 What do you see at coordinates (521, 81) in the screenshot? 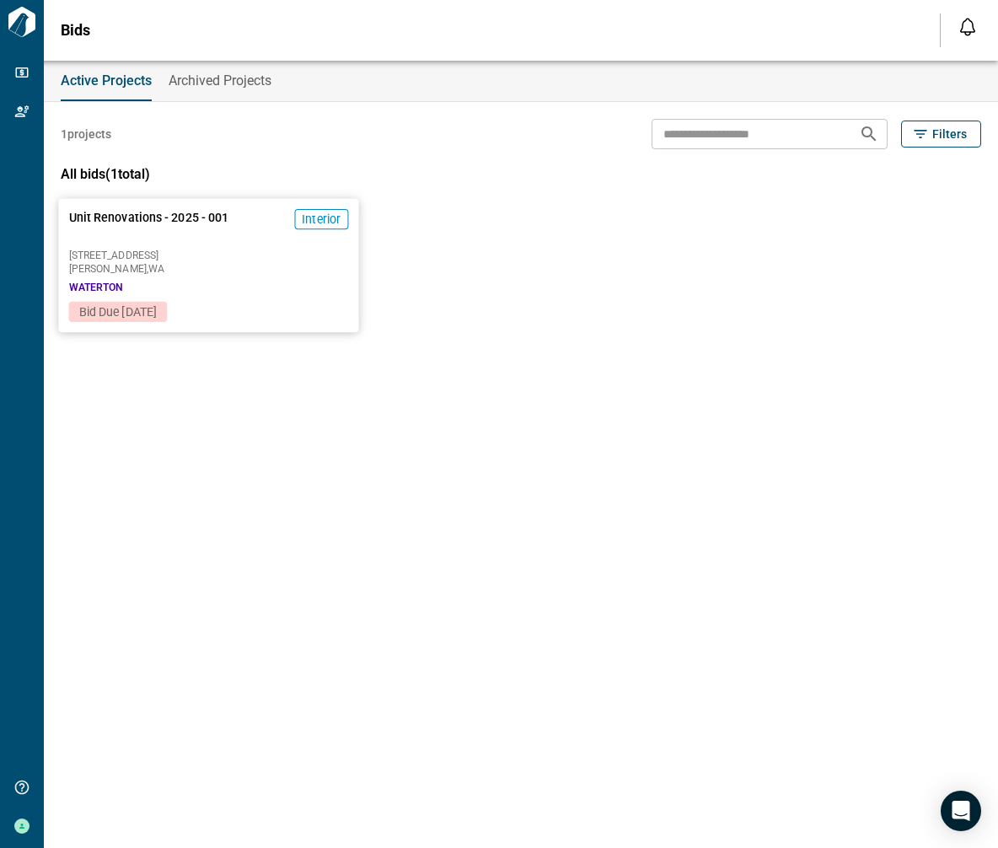
I see `div: base tabs` at bounding box center [521, 81].